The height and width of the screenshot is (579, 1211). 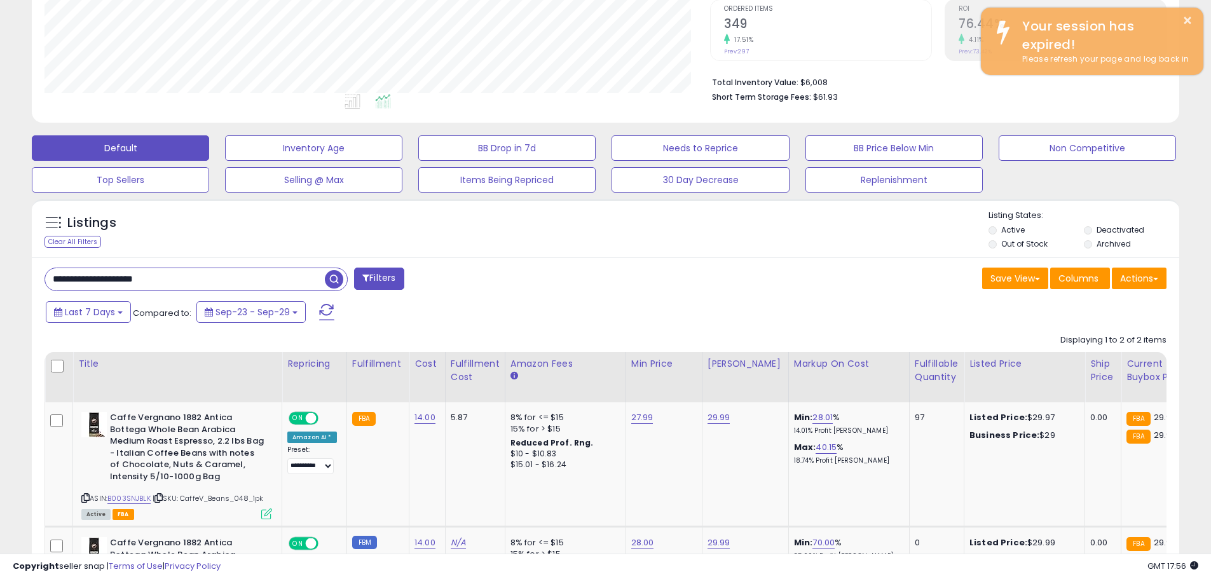 I want to click on div: Min Price, so click(x=664, y=364).